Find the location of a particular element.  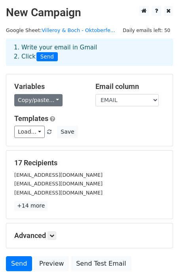

div: 1. Write your email in Gmail 2. Click is located at coordinates (89, 52).